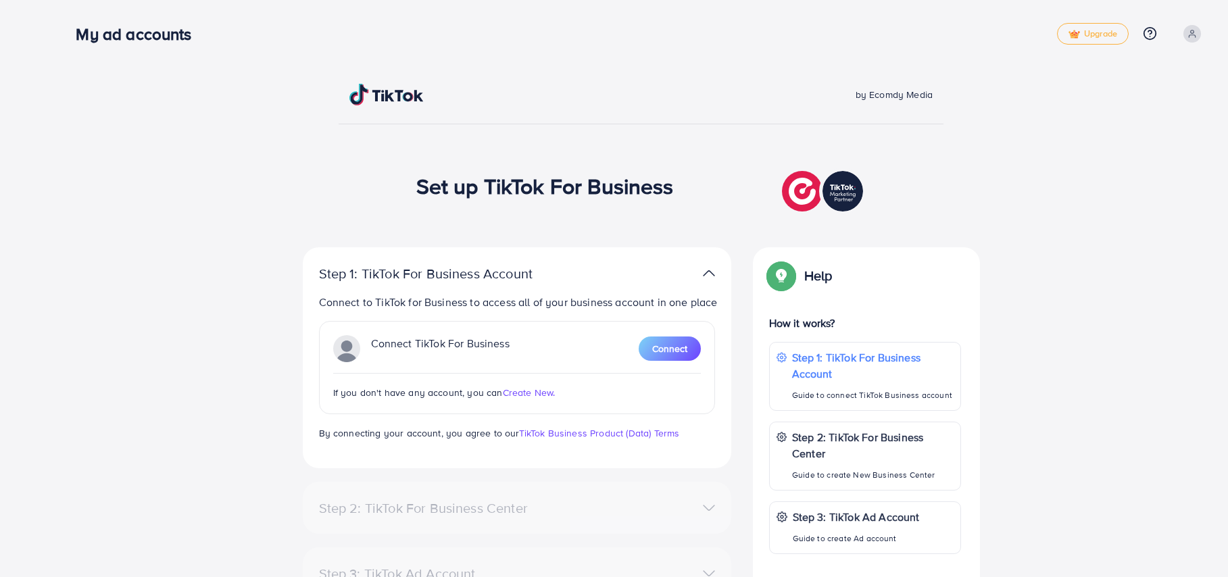  Describe the element at coordinates (545, 186) in the screenshot. I see `h1: Set up TikTok For Business` at that location.